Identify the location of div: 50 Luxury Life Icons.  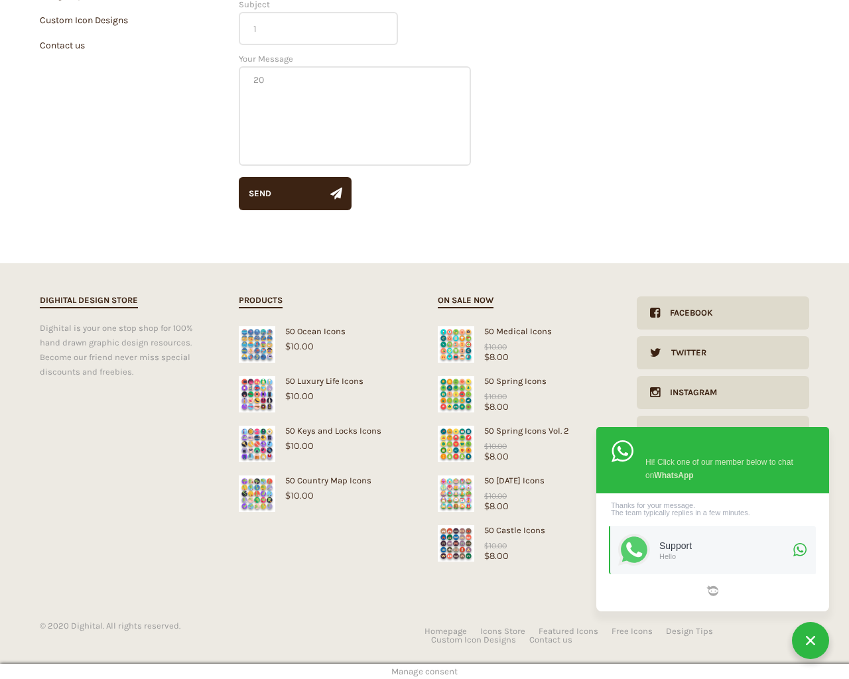
(325, 381).